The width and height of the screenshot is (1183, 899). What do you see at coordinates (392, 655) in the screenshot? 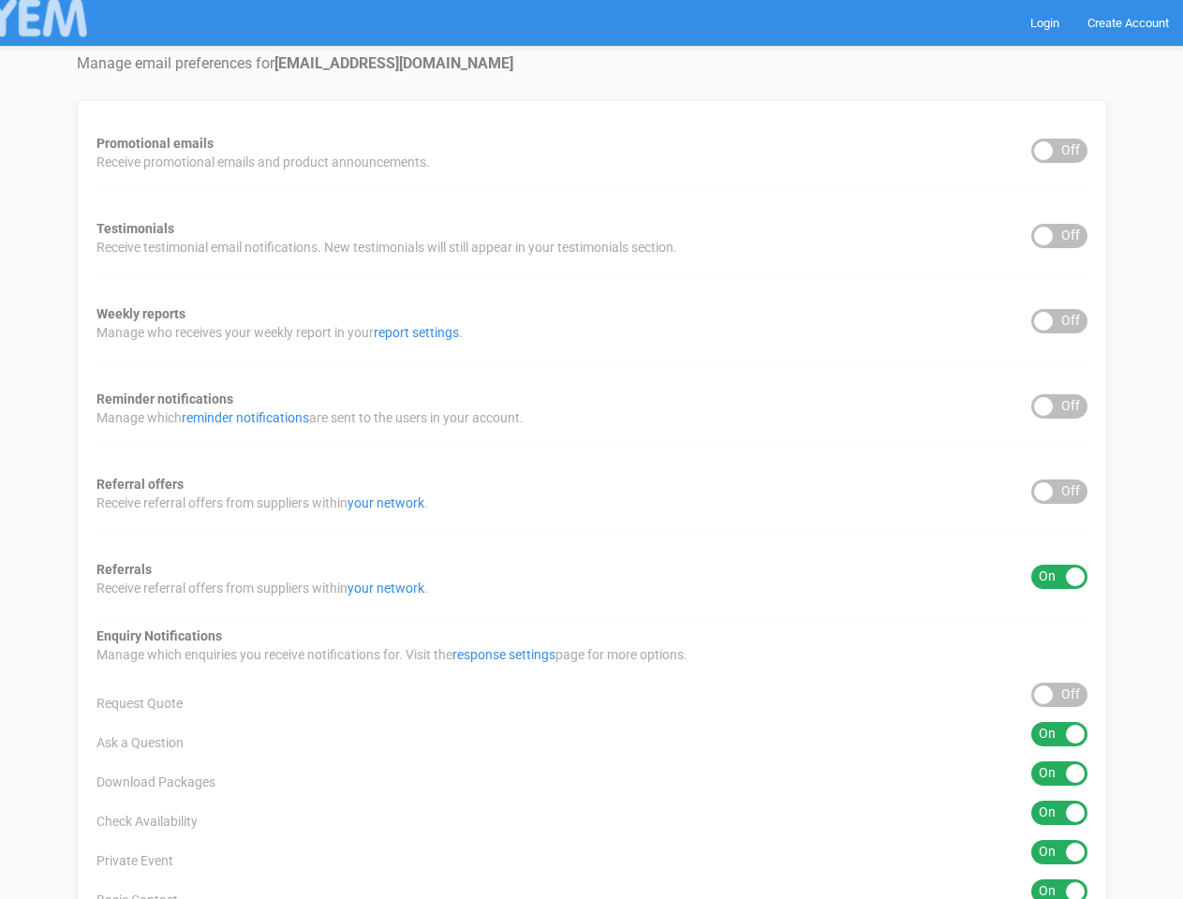
I see `span: Manage which enquiries you receive notifications for. Visit the page for more options.` at bounding box center [392, 655].